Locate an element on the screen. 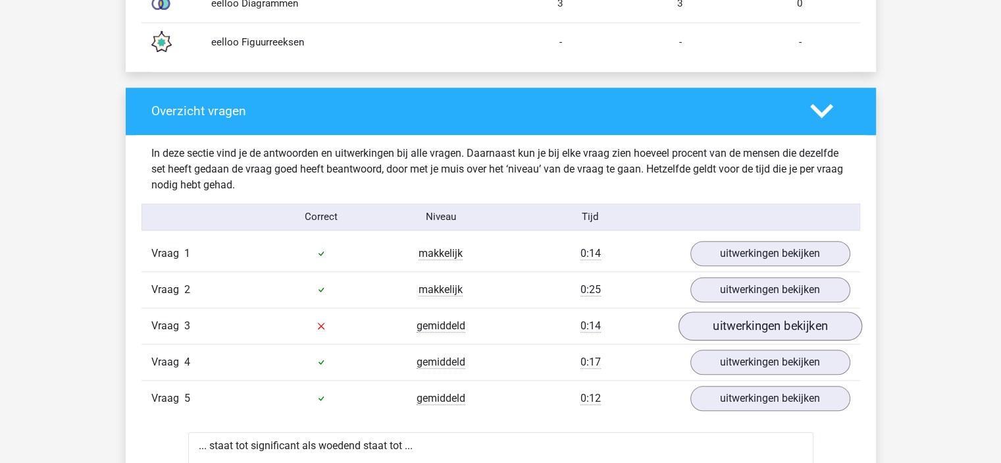  span: 0:25 is located at coordinates (590, 289).